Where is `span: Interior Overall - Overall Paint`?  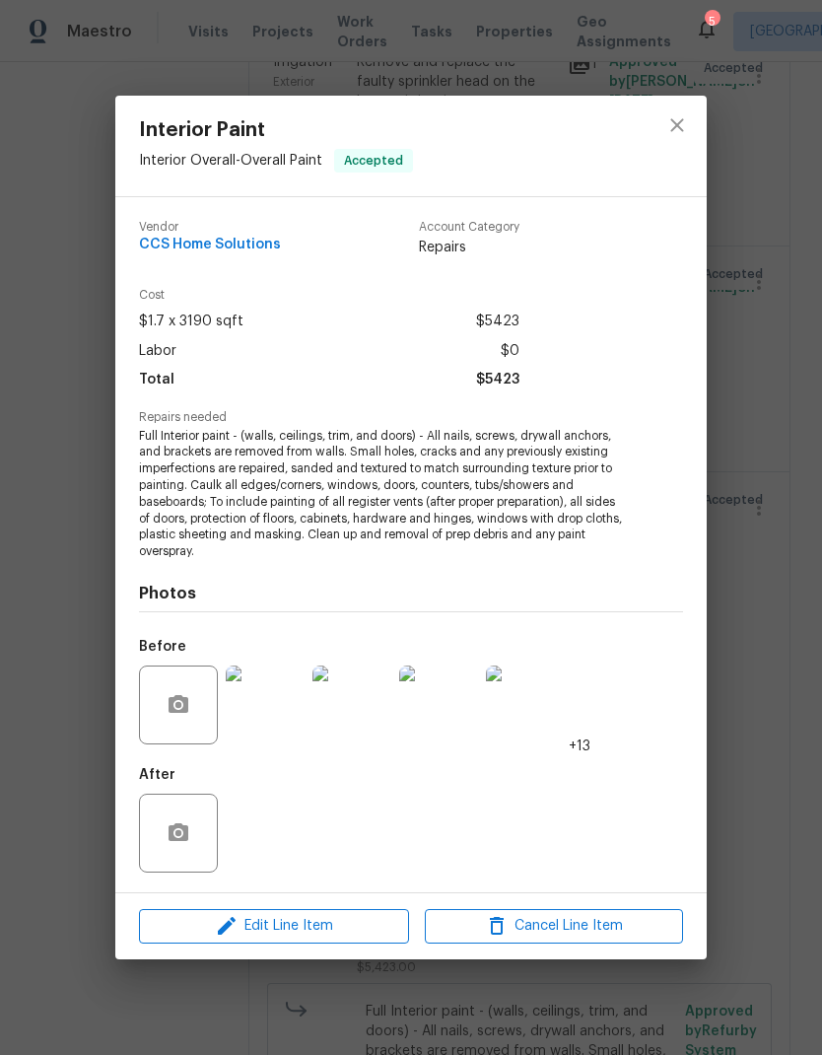 span: Interior Overall - Overall Paint is located at coordinates (231, 161).